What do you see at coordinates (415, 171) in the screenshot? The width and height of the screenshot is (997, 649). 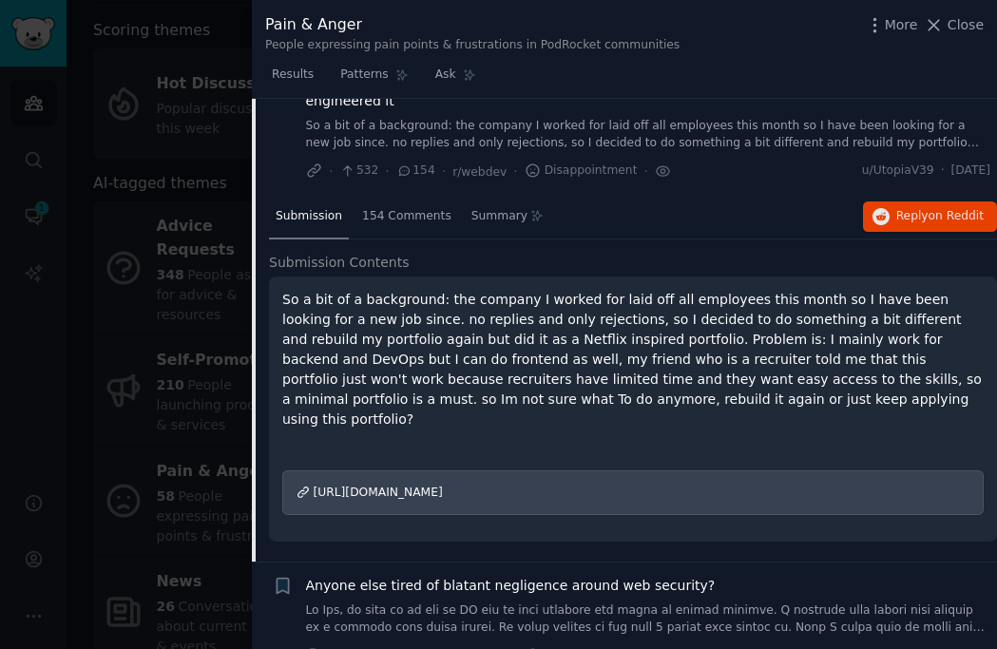 I see `span: 154` at bounding box center [415, 171].